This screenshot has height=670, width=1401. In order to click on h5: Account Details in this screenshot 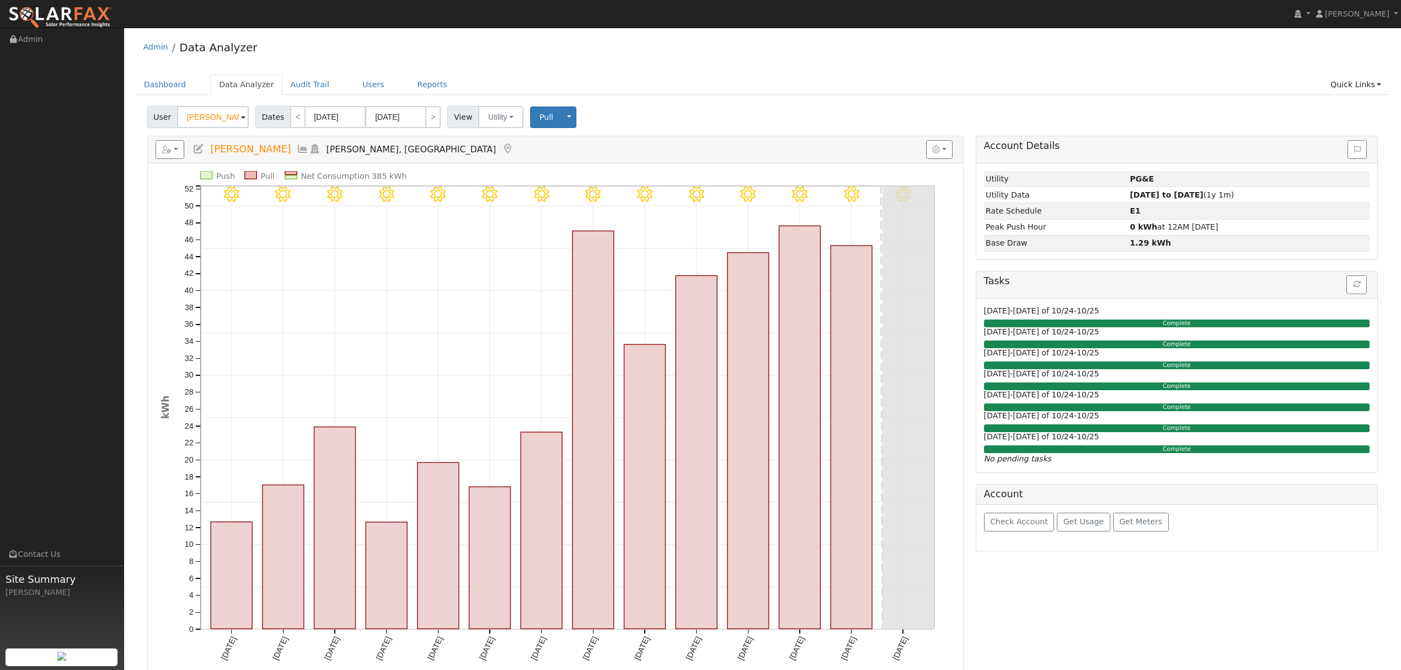, I will do `click(1177, 146)`.